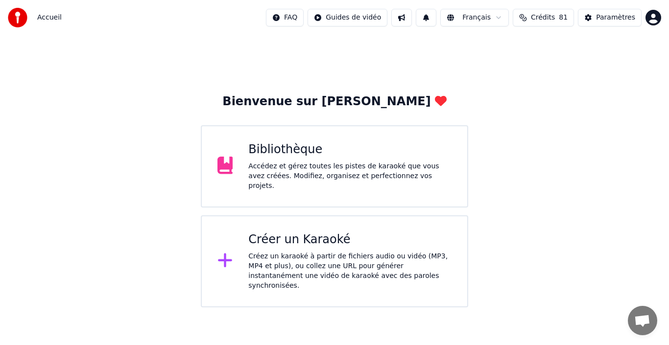 This screenshot has height=345, width=669. What do you see at coordinates (350, 150) in the screenshot?
I see `div: Bibliothèque` at bounding box center [350, 150].